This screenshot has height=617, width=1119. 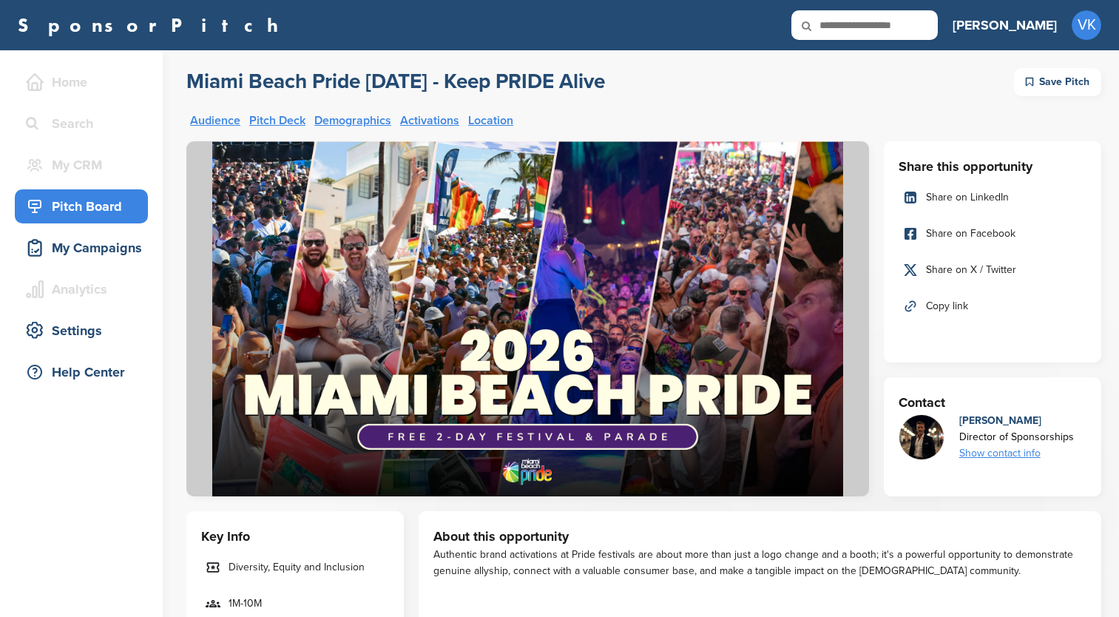 What do you see at coordinates (971, 234) in the screenshot?
I see `span: Share on Facebook` at bounding box center [971, 234].